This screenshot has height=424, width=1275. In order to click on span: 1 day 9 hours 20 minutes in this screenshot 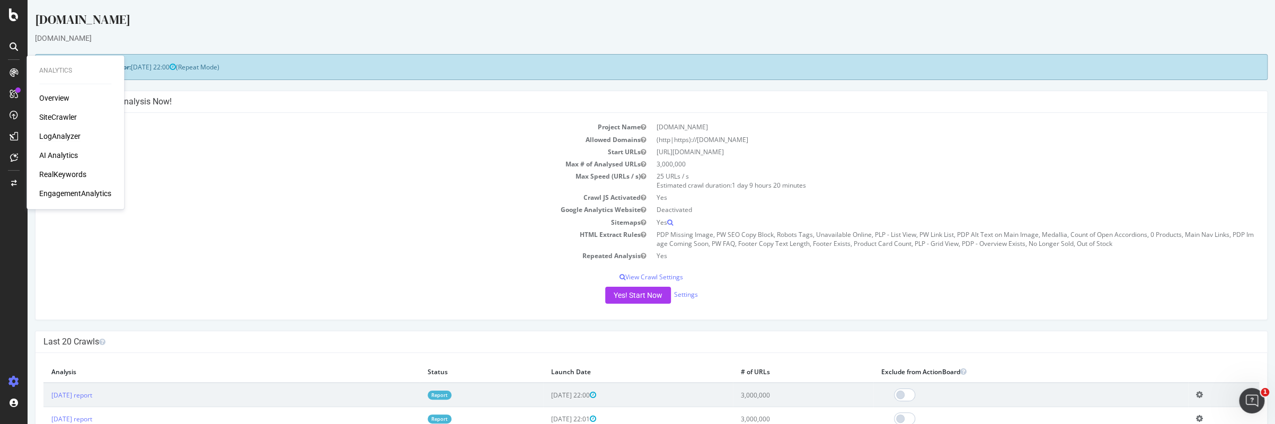, I will do `click(742, 185)`.